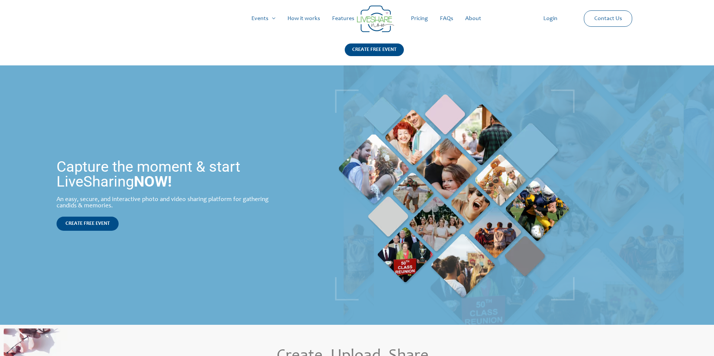 This screenshot has height=356, width=714. What do you see at coordinates (343, 19) in the screenshot?
I see `a: Features` at bounding box center [343, 19].